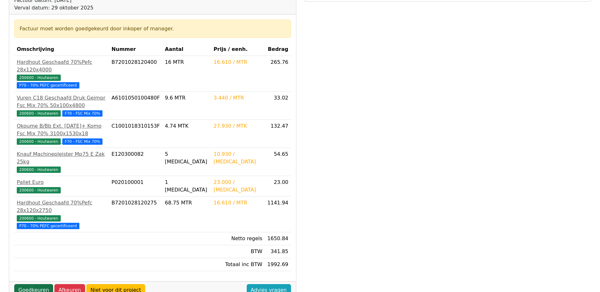 The image size is (600, 292). I want to click on a: Vuren C18 Geschaafd Druk Geimpr Fsc Mix 70% 50x100x4800200600 - Houtwaren F70 - FSC Mix 70%, so click(62, 106).